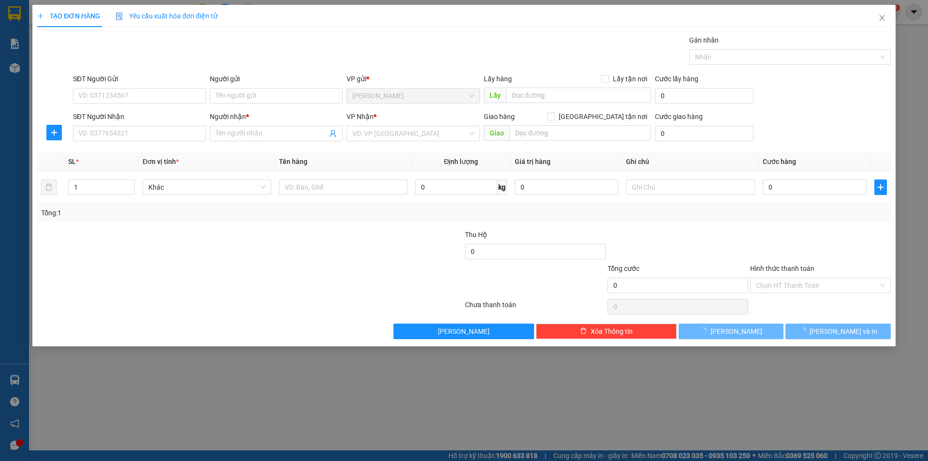 Image resolution: width=928 pixels, height=461 pixels. I want to click on label: Cước giao hàng, so click(679, 117).